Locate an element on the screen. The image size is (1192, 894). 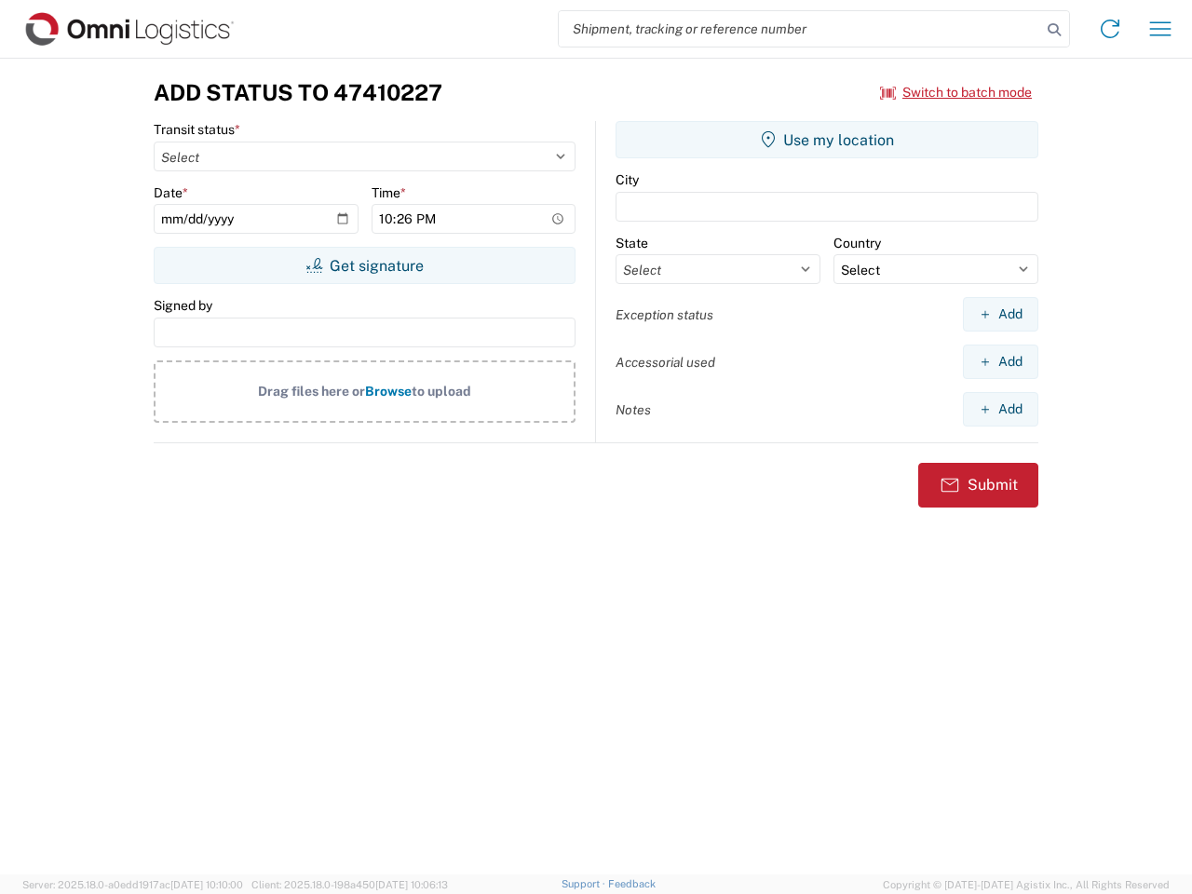
label: Accessorial used is located at coordinates (665, 362).